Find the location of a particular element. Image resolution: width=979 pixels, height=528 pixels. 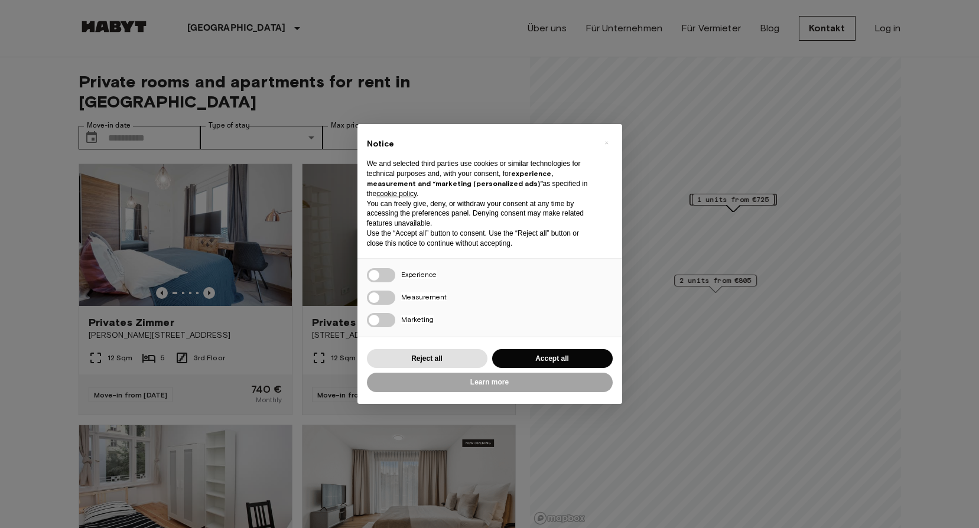

p: We and selected third parties use cookies or similar technologies for technical purposes and, wit... is located at coordinates (480, 178).